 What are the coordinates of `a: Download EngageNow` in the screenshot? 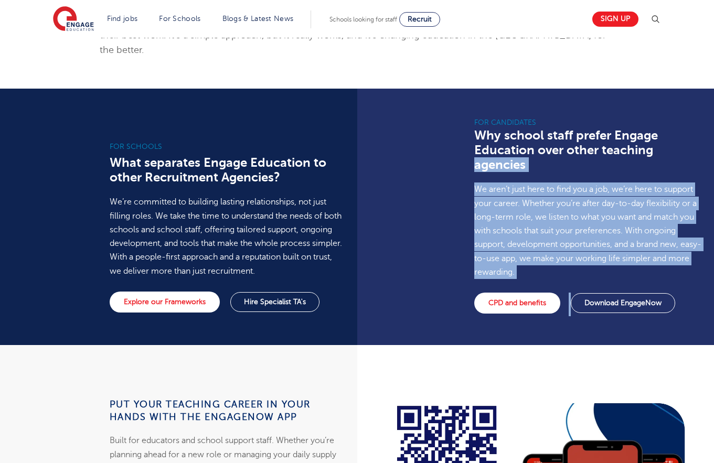 It's located at (622, 303).